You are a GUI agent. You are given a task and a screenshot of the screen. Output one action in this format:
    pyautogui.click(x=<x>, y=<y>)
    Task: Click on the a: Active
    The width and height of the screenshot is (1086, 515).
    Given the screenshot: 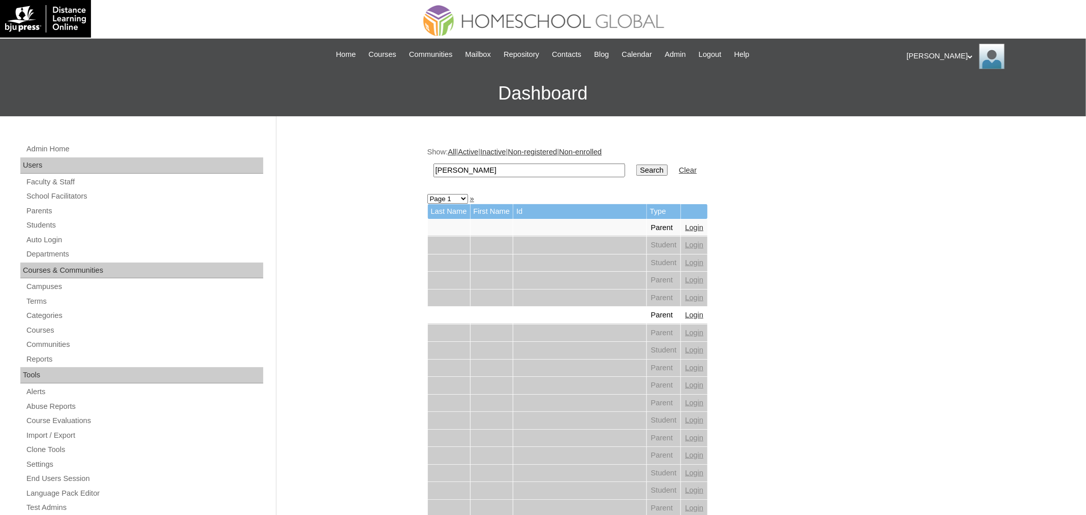 What is the action you would take?
    pyautogui.click(x=468, y=152)
    